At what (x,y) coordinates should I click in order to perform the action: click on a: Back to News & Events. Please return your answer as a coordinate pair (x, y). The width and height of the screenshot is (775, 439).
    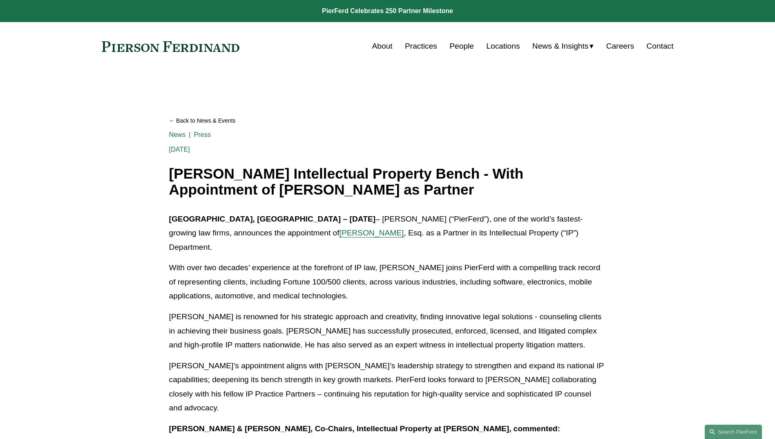
    Looking at the image, I should click on (388, 120).